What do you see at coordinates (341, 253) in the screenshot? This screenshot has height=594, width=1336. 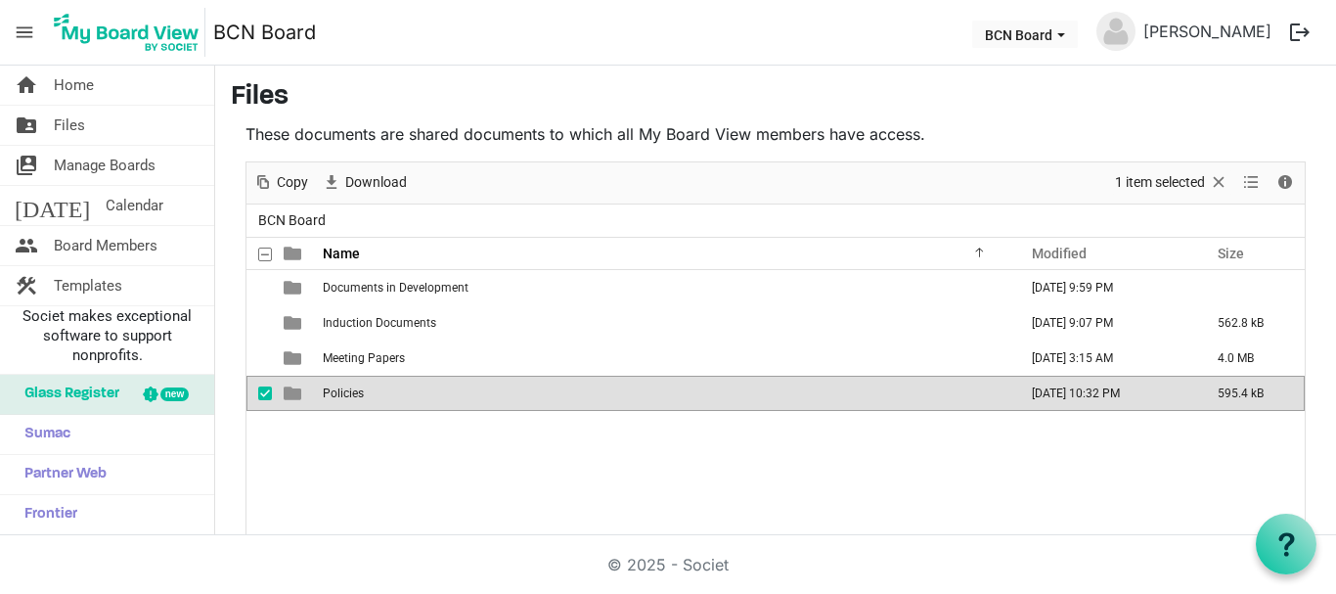 I see `span: Name` at bounding box center [341, 253].